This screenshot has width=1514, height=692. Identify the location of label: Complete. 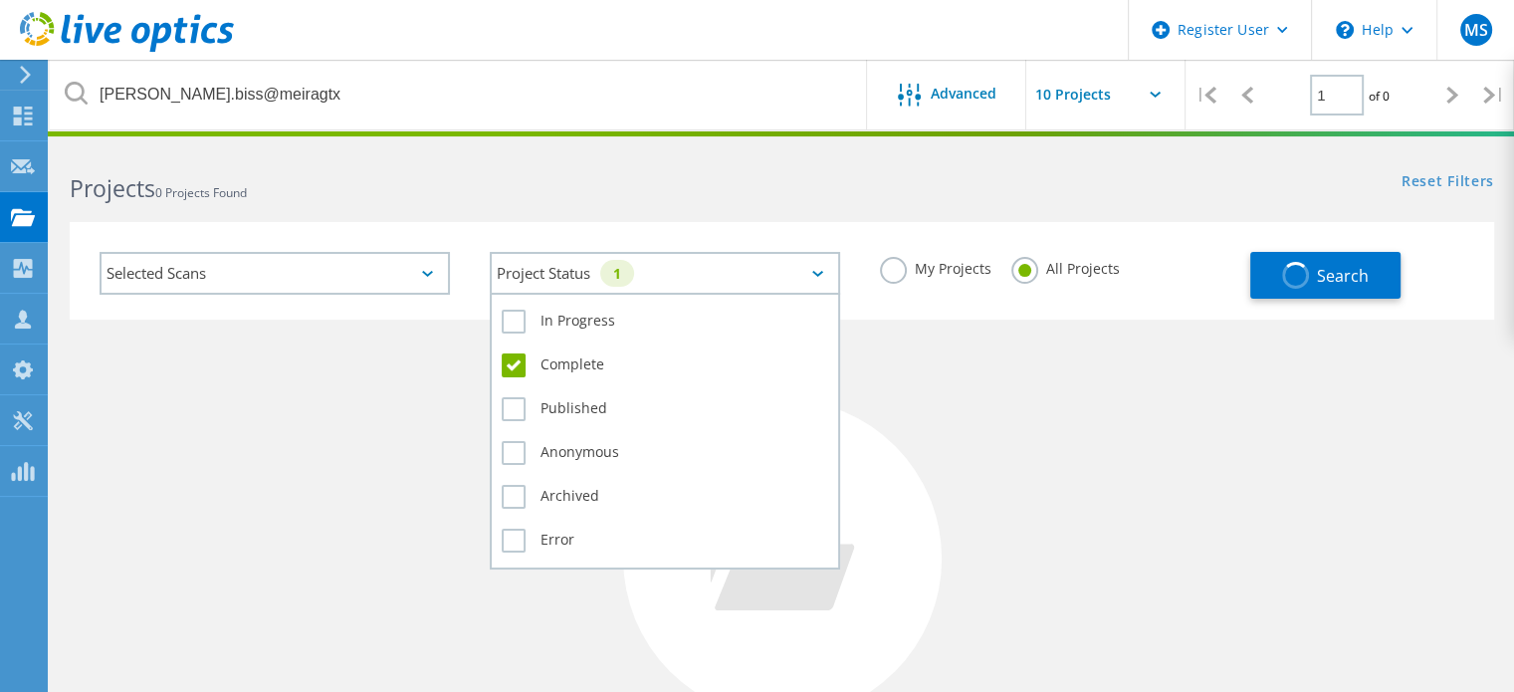
(665, 365).